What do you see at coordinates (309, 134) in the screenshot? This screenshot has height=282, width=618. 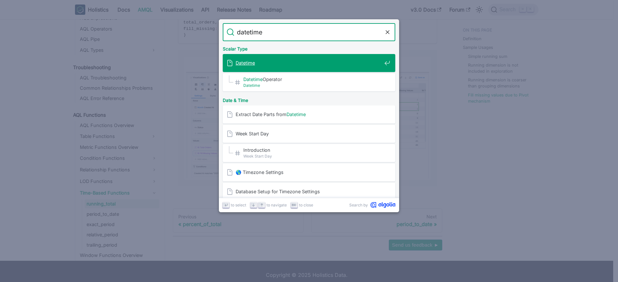 I see `a: Week Start Day` at bounding box center [309, 134].